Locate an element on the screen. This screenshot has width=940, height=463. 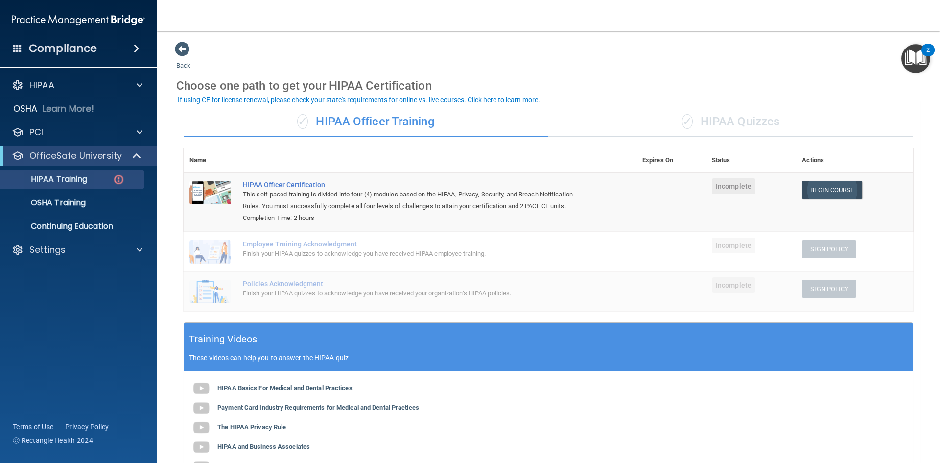
a: OfficeSafe University is located at coordinates (77, 156).